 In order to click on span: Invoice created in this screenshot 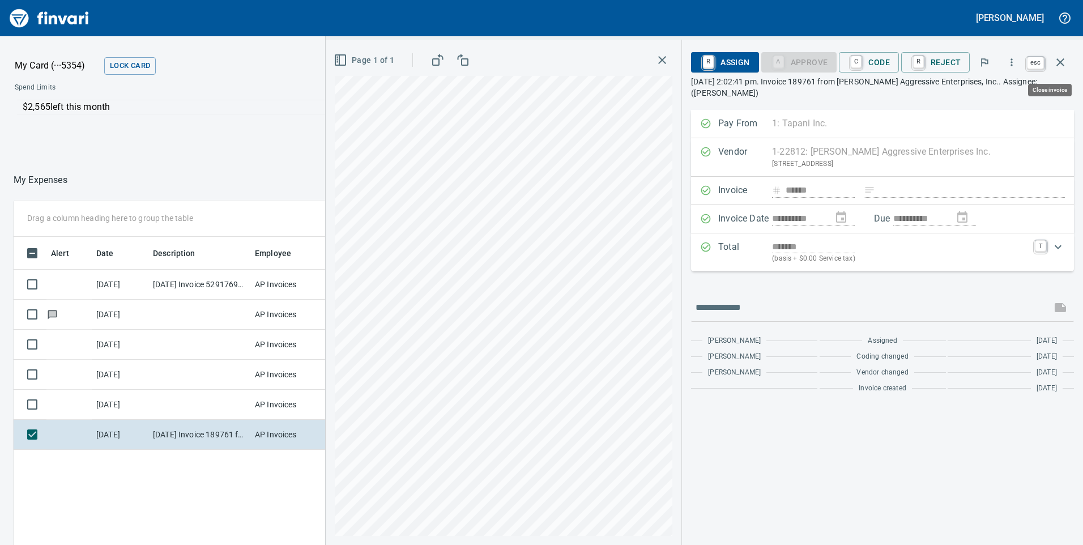, I will do `click(882, 389)`.